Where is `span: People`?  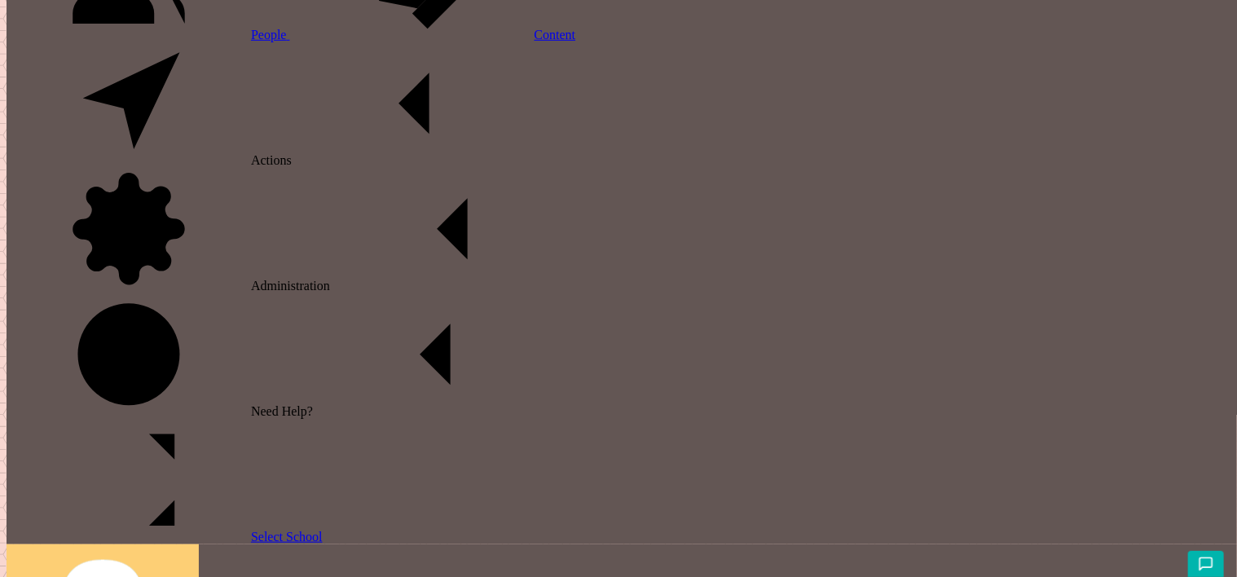
span: People is located at coordinates (270, 34).